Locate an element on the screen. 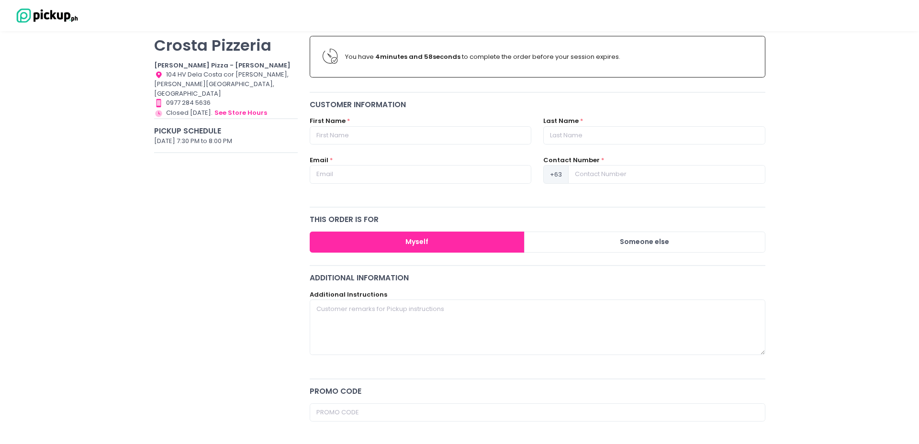  div: Large button group is located at coordinates (537, 242).